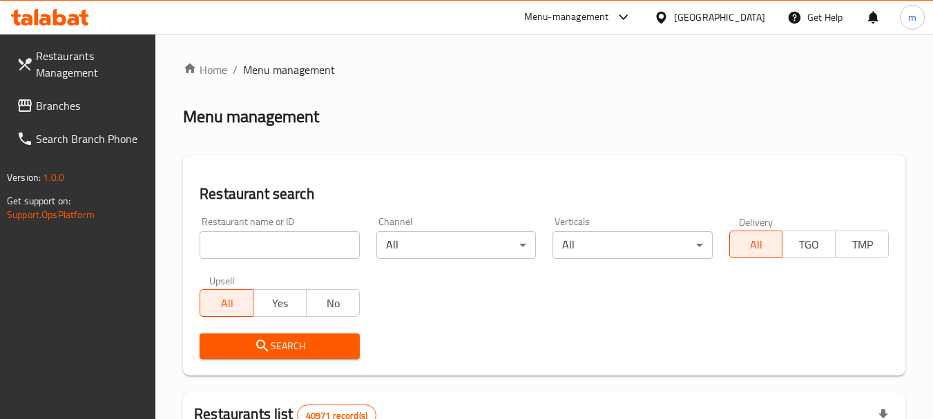 This screenshot has height=419, width=933. I want to click on span: TGO, so click(809, 245).